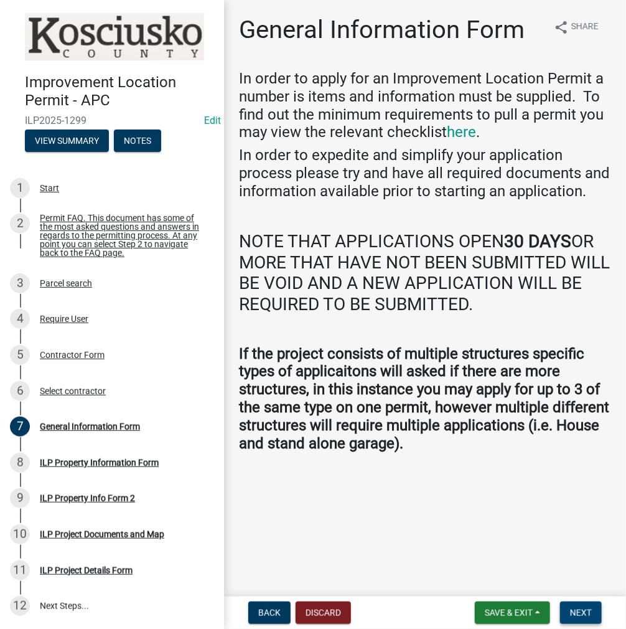  What do you see at coordinates (212, 120) in the screenshot?
I see `wm-modal-confirm: Edit Application Number` at bounding box center [212, 120].